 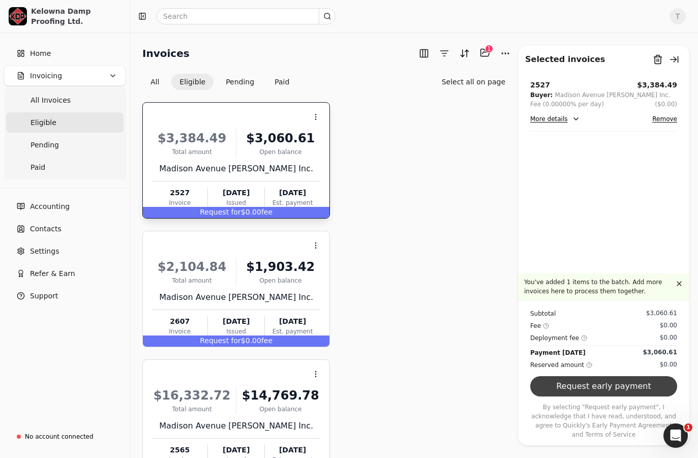 I want to click on div: ($0.00), so click(x=666, y=104).